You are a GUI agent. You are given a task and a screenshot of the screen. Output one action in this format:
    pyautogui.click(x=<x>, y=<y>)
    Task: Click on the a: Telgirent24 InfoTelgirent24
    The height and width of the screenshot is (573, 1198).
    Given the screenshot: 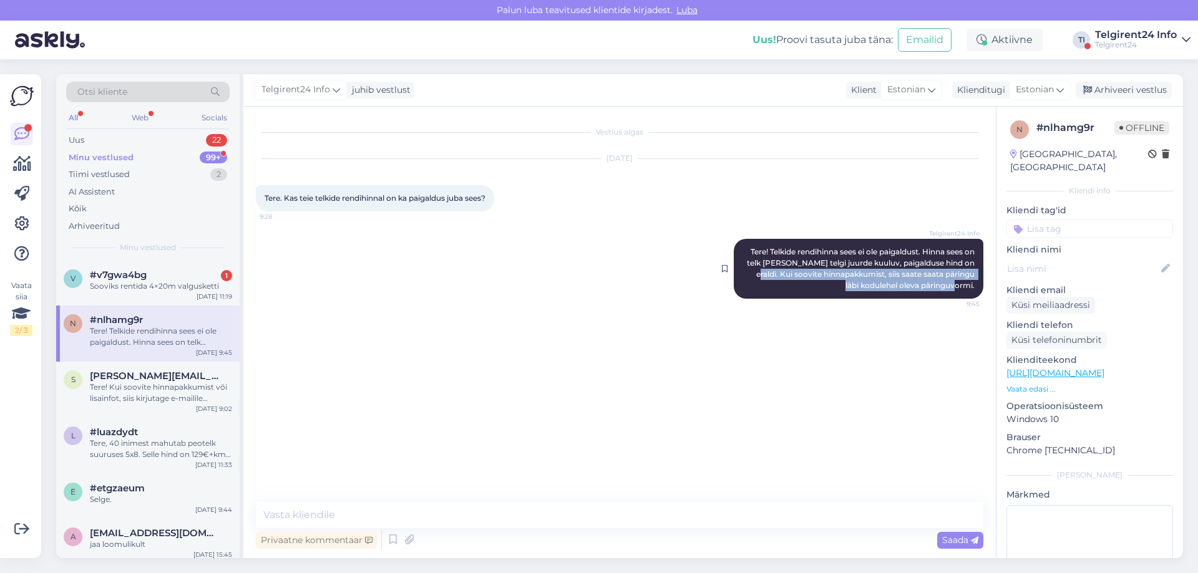 What is the action you would take?
    pyautogui.click(x=1142, y=40)
    